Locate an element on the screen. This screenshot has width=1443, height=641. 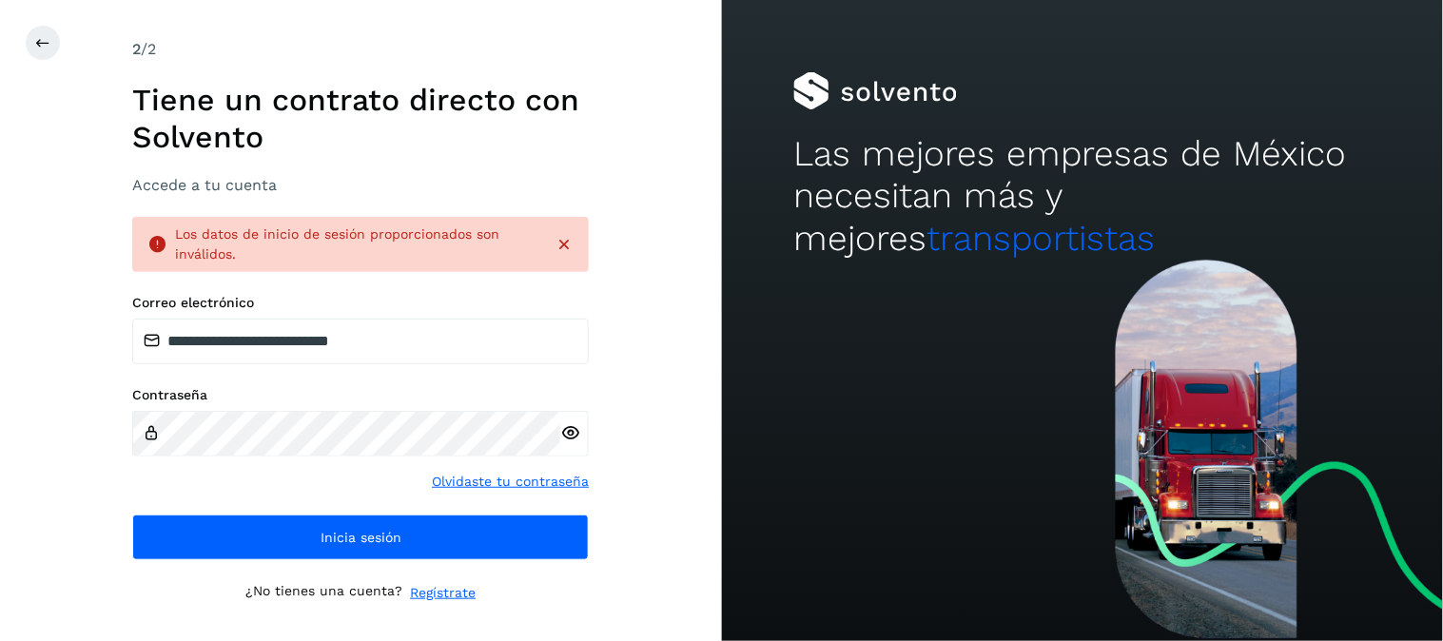
button: Inicia sesión is located at coordinates (360, 537).